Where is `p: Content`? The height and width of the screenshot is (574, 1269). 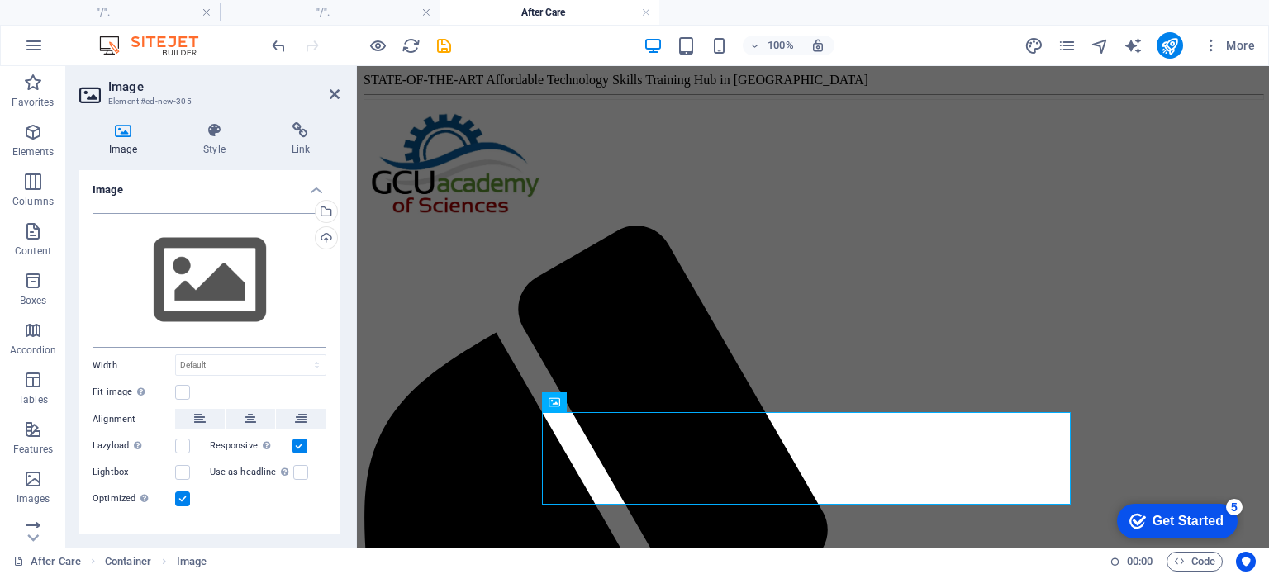
p: Content is located at coordinates (33, 251).